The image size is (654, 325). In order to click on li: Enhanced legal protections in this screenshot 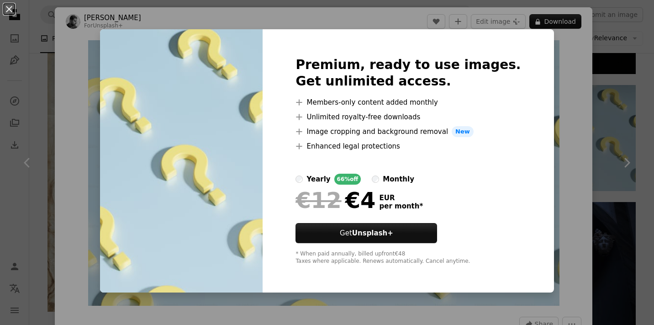, I will do `click(408, 146)`.